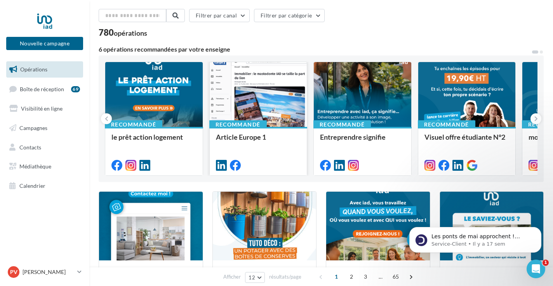 This screenshot has width=553, height=286. Describe the element at coordinates (123, 33) in the screenshot. I see `div: 780` at that location.